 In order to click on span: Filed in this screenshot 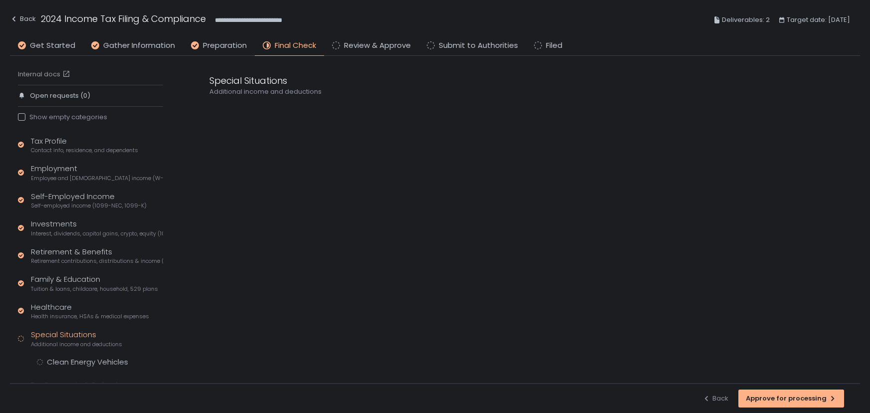, I will do `click(554, 45)`.